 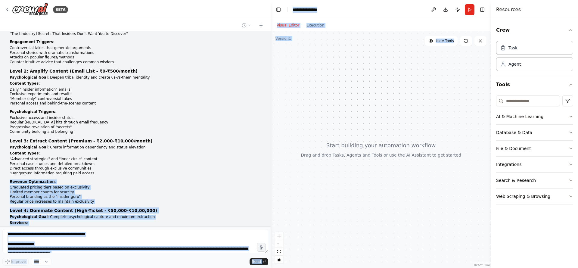 What do you see at coordinates (535, 164) in the screenshot?
I see `button: Integrations` at bounding box center [535, 164].